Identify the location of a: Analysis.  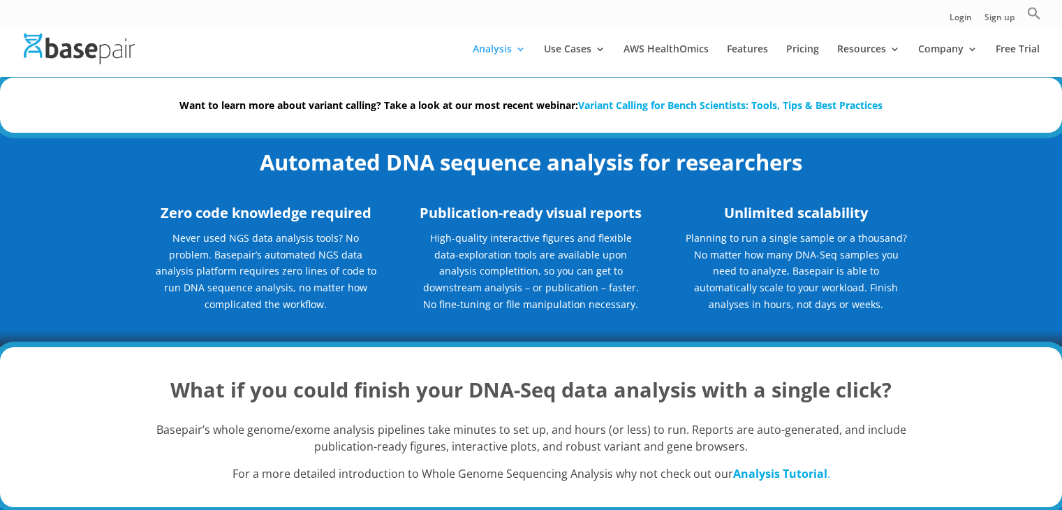
(499, 60).